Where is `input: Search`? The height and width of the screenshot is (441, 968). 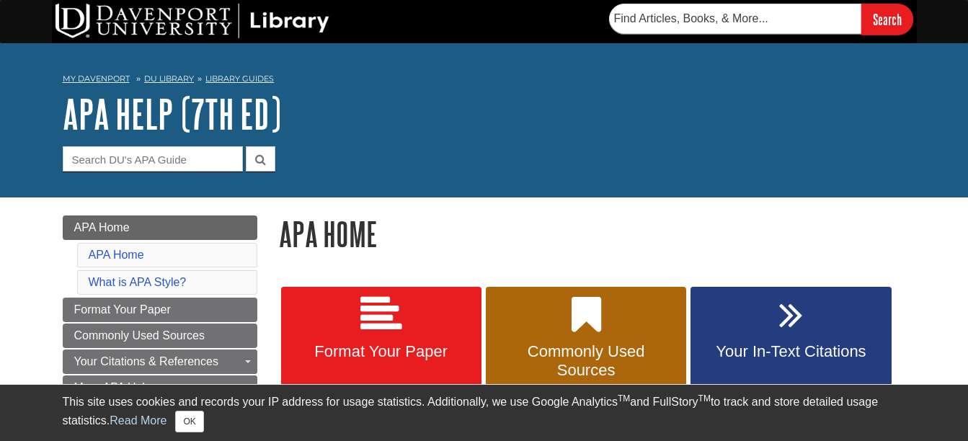 input: Search is located at coordinates (887, 19).